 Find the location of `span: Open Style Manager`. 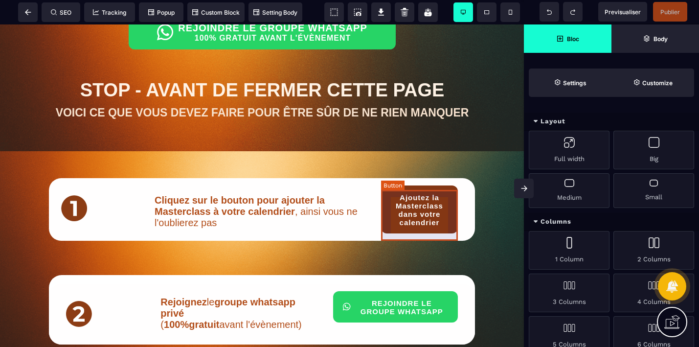

span: Open Style Manager is located at coordinates (653, 83).